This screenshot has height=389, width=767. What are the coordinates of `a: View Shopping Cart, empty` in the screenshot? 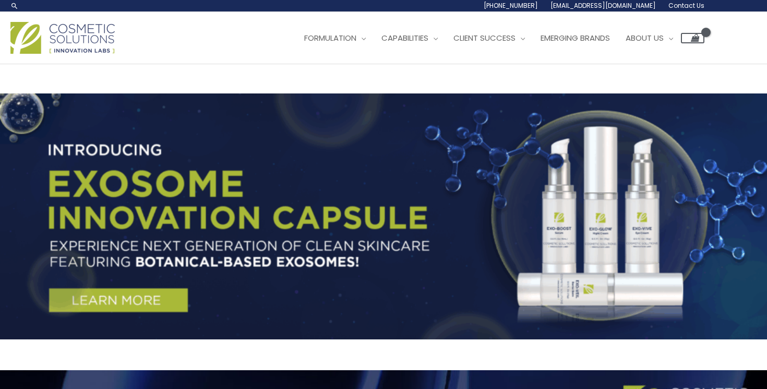 It's located at (692, 38).